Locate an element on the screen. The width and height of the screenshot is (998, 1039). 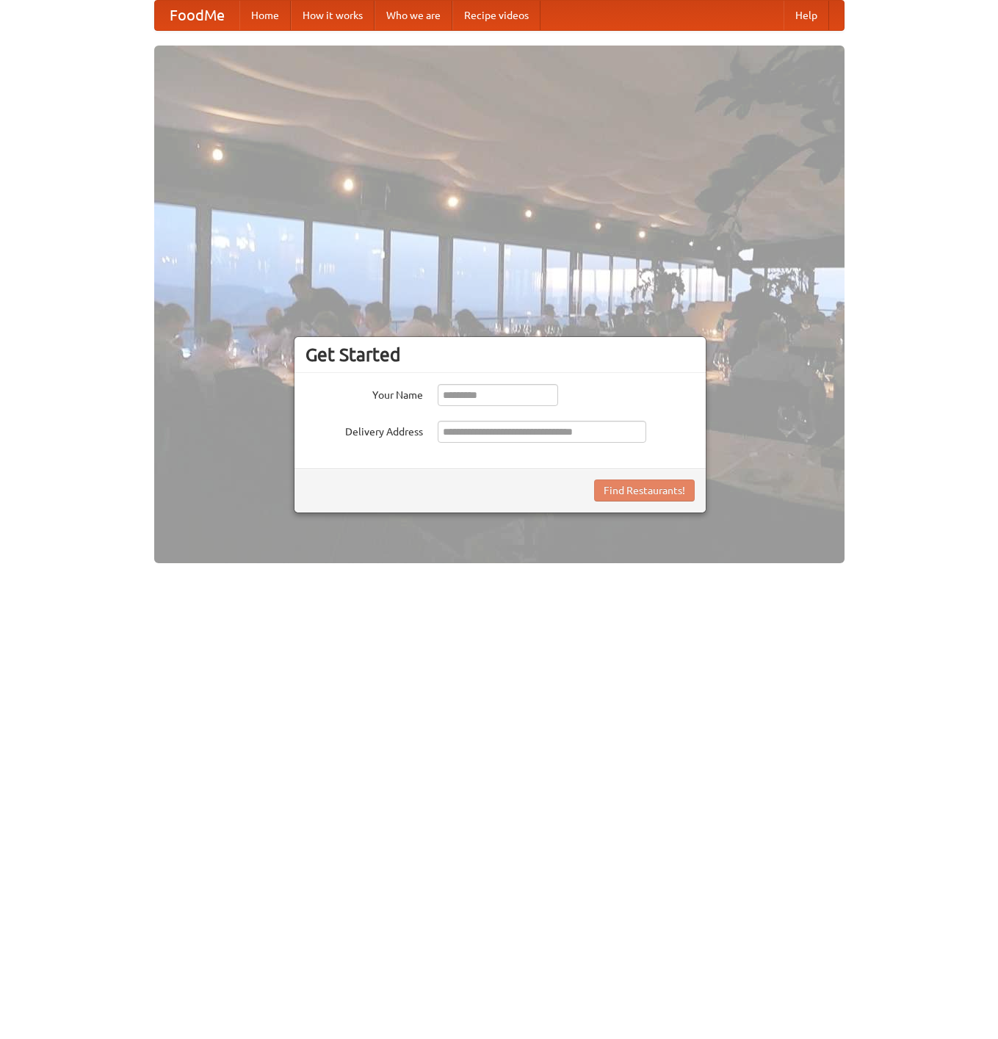
label: Your Name is located at coordinates (364, 393).